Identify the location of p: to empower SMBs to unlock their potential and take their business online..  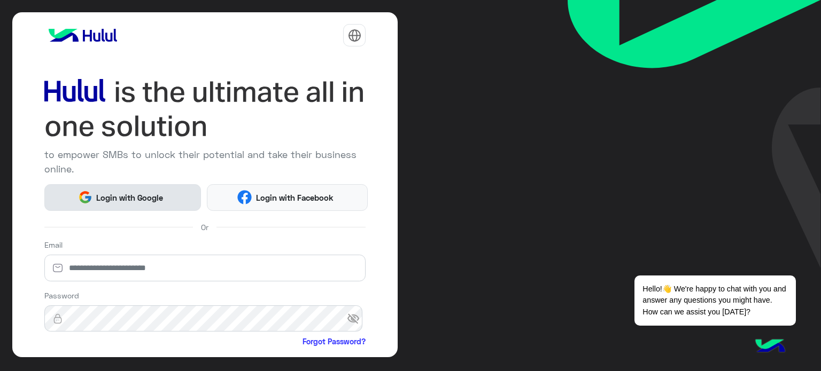
(205, 162).